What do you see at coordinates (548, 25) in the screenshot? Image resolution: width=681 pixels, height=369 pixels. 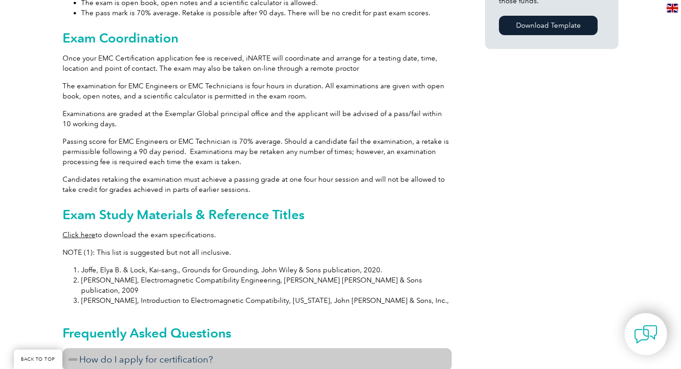 I see `a: Download Template` at bounding box center [548, 25].